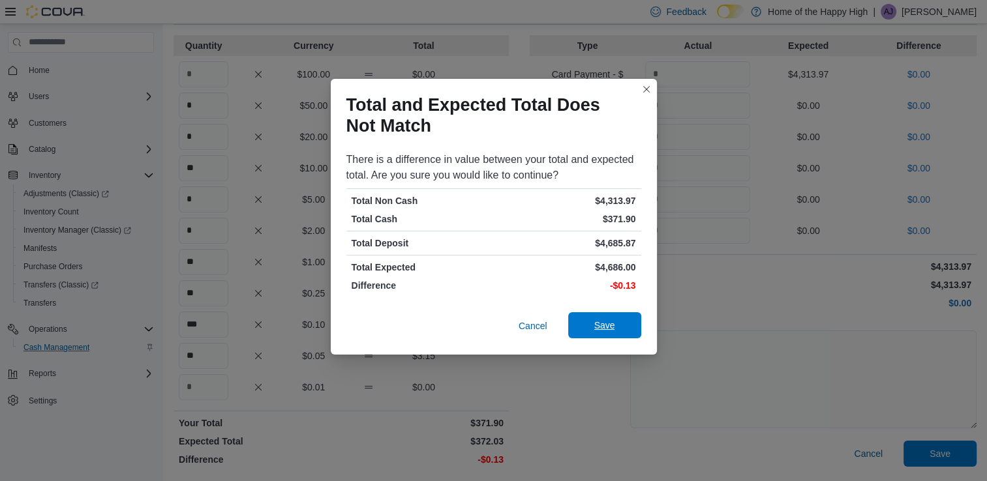  I want to click on h1: Total and Expected Total Does Not Match, so click(488, 115).